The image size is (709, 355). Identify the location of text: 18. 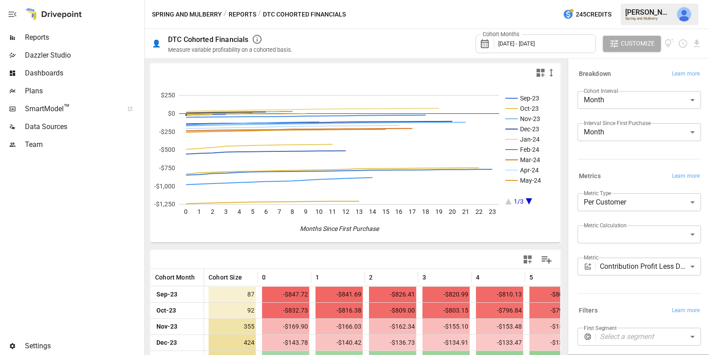
(426, 211).